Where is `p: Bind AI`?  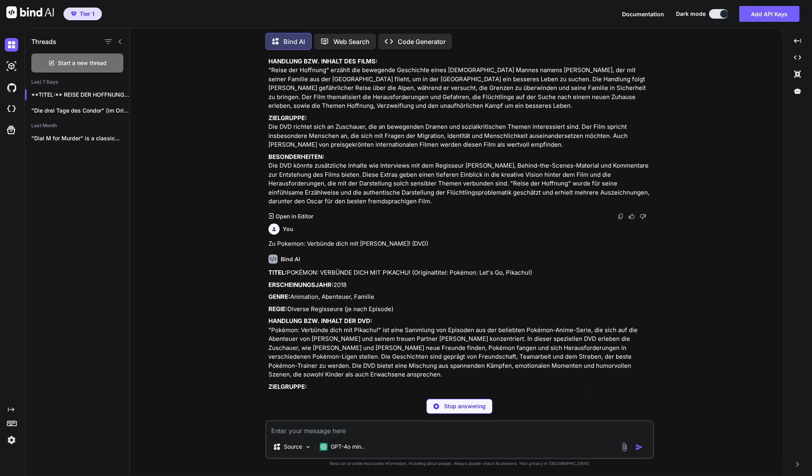 p: Bind AI is located at coordinates (294, 42).